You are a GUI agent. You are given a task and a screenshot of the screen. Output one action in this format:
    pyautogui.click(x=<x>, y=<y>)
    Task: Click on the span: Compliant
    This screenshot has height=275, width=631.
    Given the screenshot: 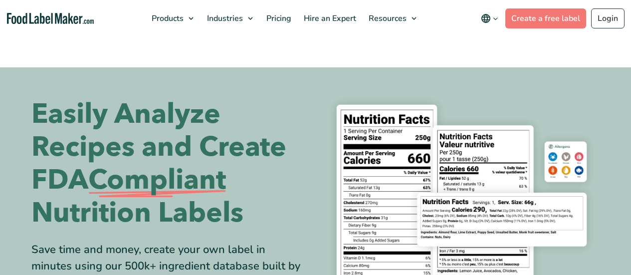 What is the action you would take?
    pyautogui.click(x=157, y=180)
    